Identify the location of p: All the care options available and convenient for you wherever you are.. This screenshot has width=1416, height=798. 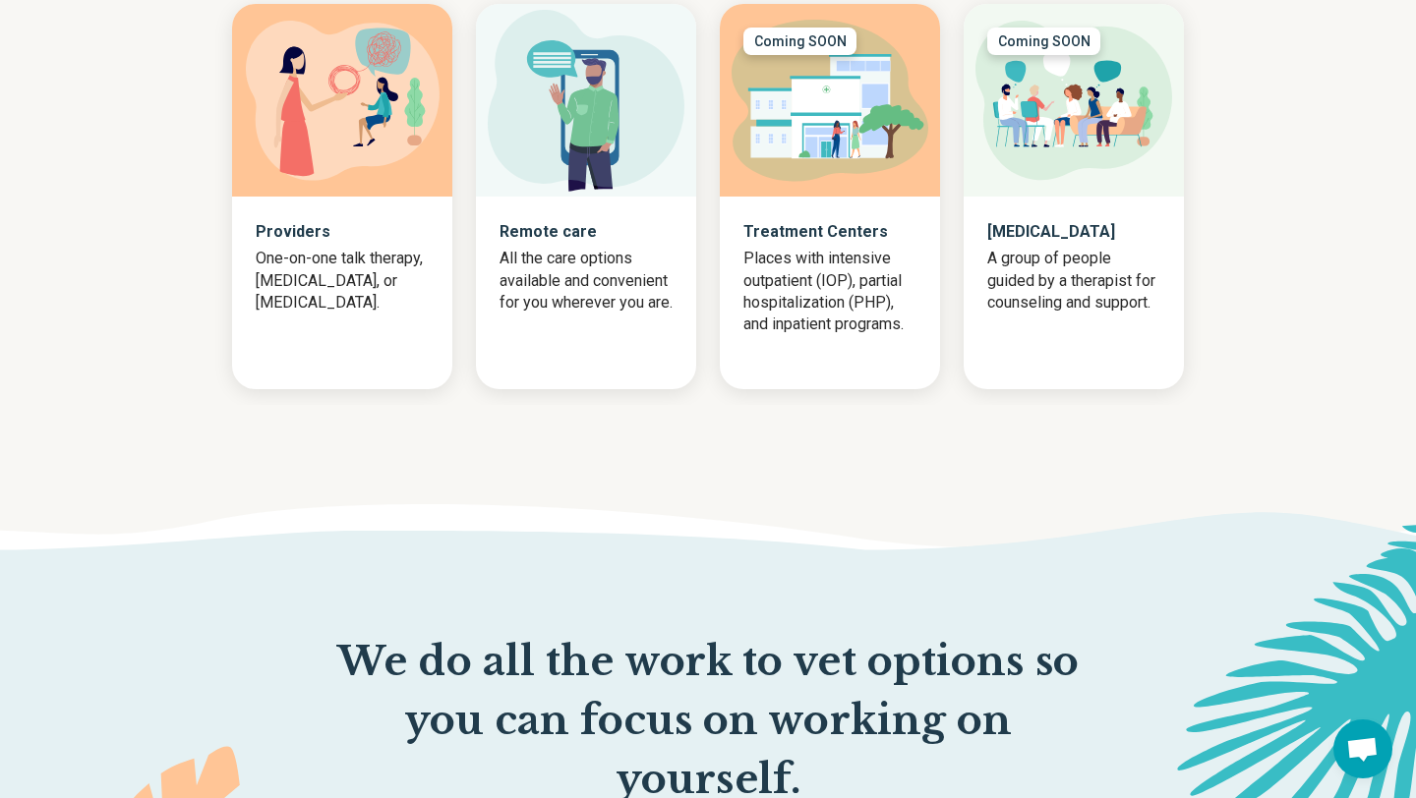
(586, 280).